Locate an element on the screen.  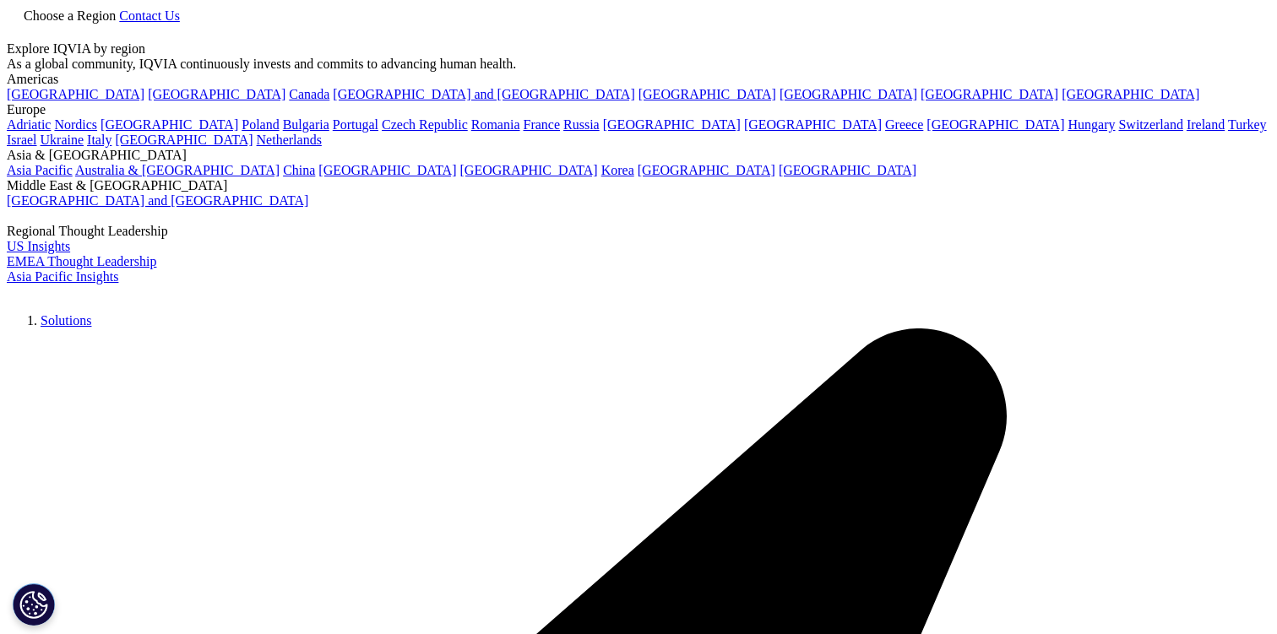
span: Choose a Region is located at coordinates (69, 15).